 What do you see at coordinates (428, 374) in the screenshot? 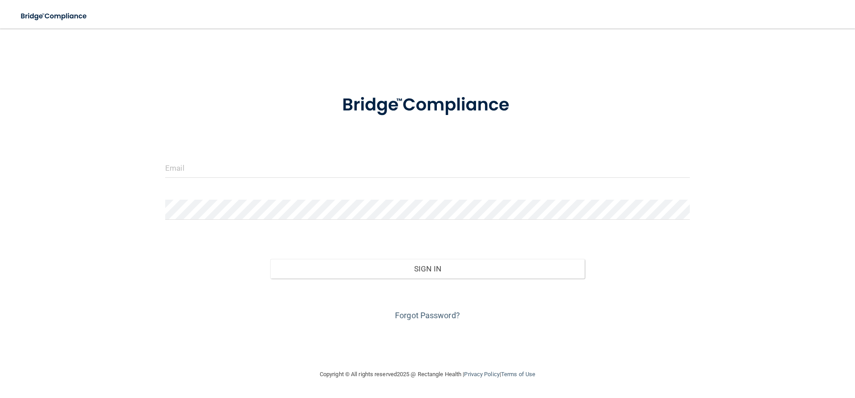
I see `div: Copyright © All rights reserved 2025 @ Rectangle Health | |` at bounding box center [428, 374].